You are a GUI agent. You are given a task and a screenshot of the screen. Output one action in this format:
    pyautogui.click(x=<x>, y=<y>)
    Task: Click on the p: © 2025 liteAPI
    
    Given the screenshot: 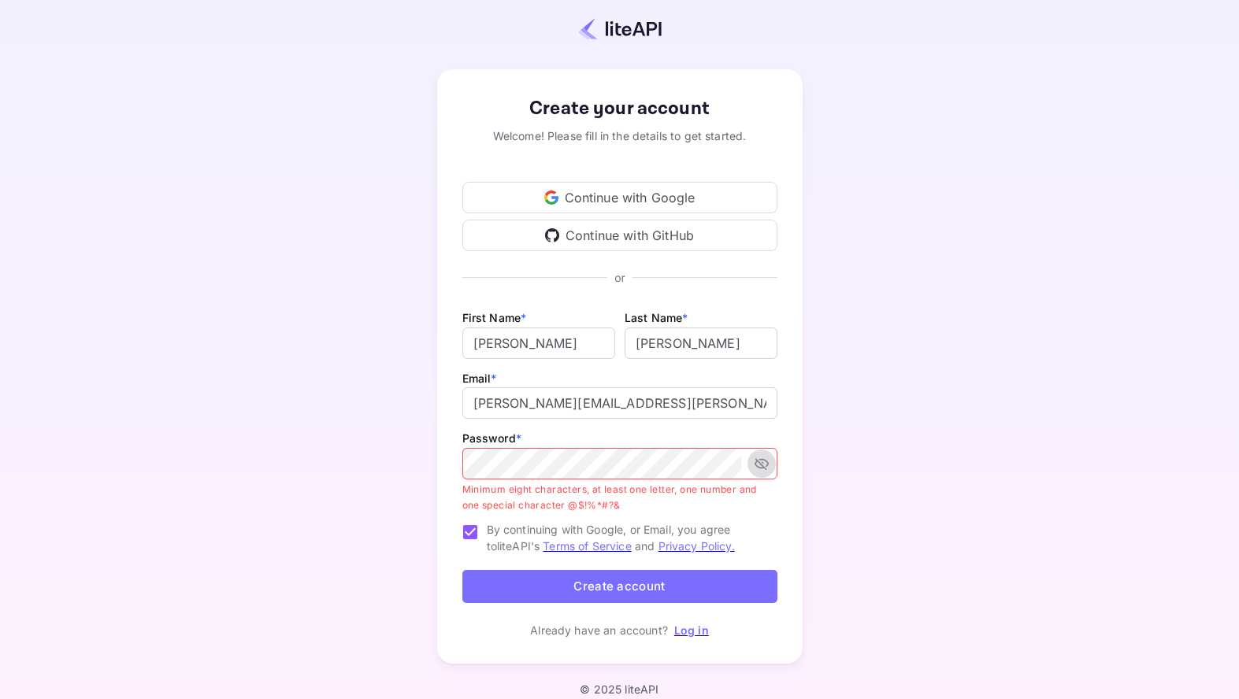 What is the action you would take?
    pyautogui.click(x=619, y=689)
    